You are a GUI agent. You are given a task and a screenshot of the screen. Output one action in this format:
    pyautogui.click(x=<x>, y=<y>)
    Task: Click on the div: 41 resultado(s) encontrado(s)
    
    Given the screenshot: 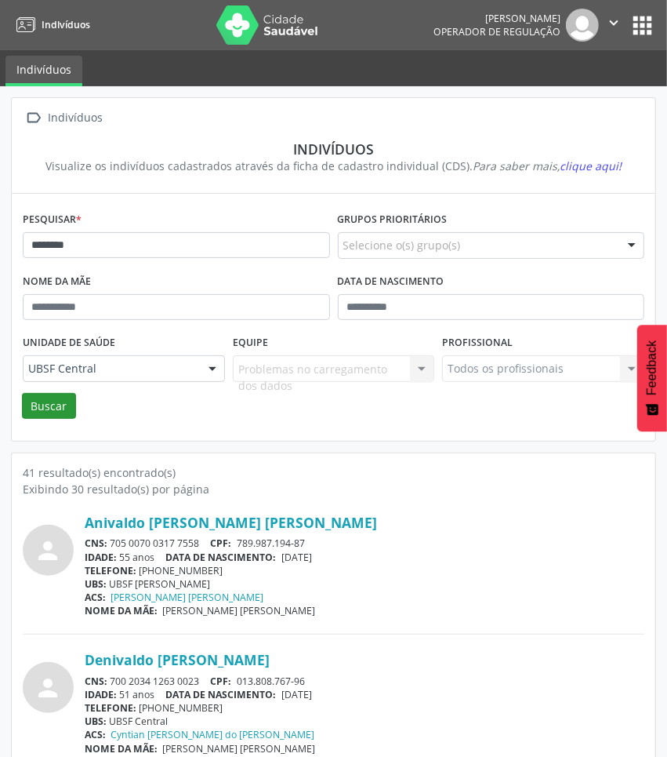 What is the action you would take?
    pyautogui.click(x=333, y=472)
    